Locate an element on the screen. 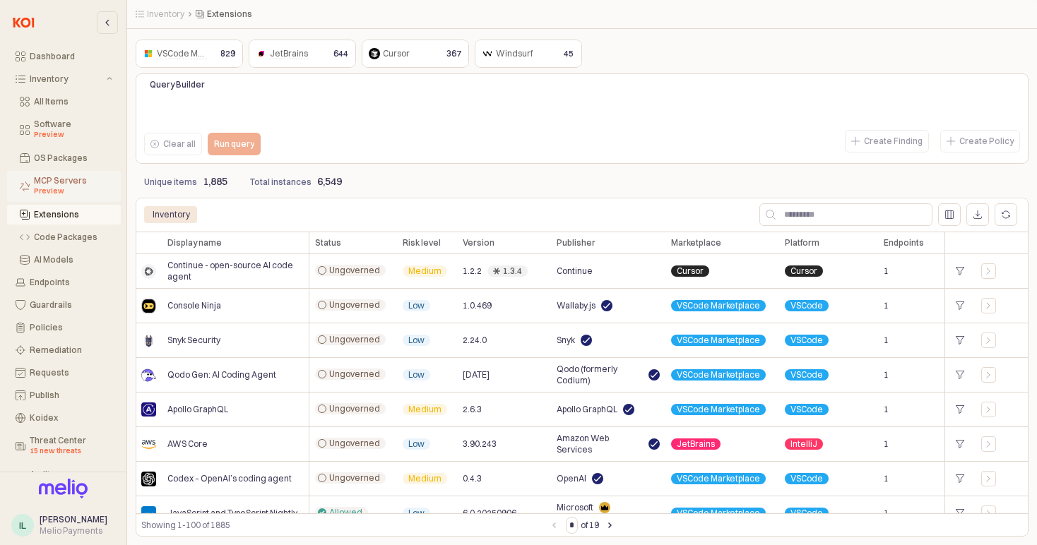 The height and width of the screenshot is (545, 1037). p: Create Finding is located at coordinates (892, 141).